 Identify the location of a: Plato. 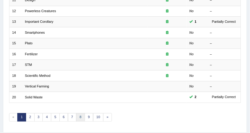
(28, 43).